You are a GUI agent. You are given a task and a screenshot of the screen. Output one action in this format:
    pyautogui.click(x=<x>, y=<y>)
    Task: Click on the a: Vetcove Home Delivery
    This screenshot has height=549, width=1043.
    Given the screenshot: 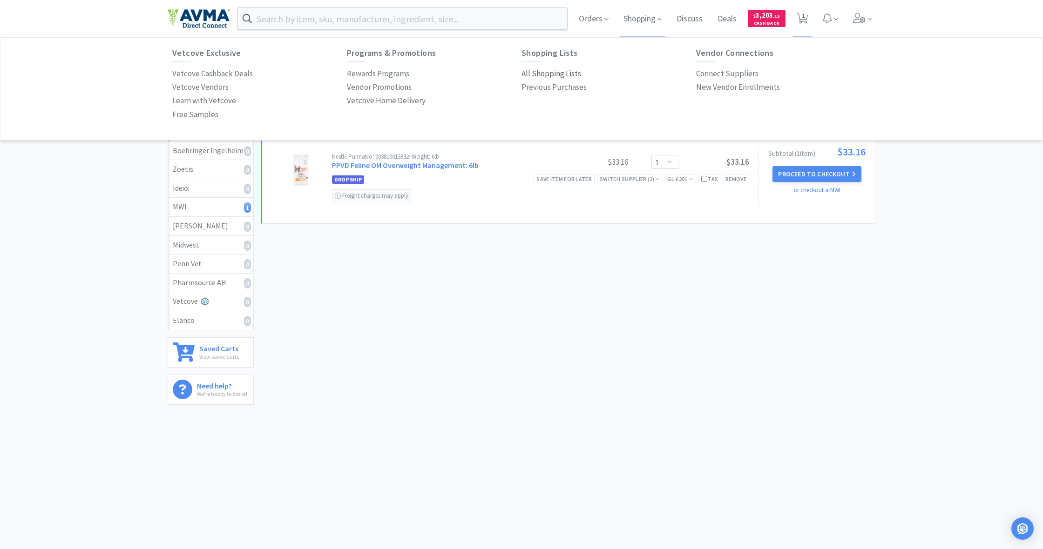 What is the action you would take?
    pyautogui.click(x=386, y=101)
    